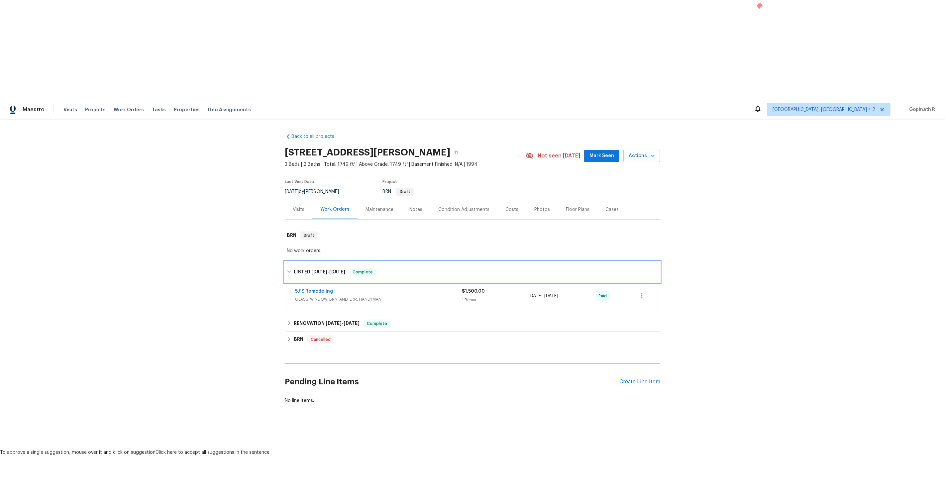 The image size is (945, 490). What do you see at coordinates (34, 110) in the screenshot?
I see `span: Maestro` at bounding box center [34, 110].